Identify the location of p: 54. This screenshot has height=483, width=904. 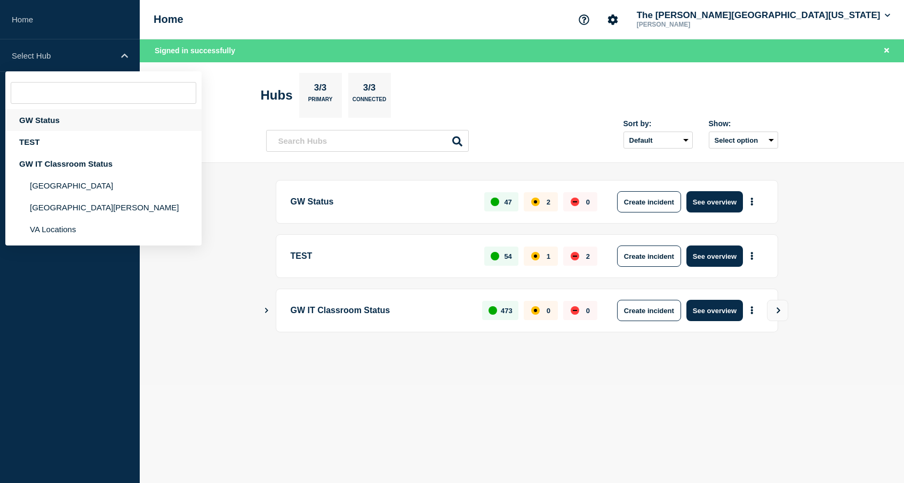
(507, 256).